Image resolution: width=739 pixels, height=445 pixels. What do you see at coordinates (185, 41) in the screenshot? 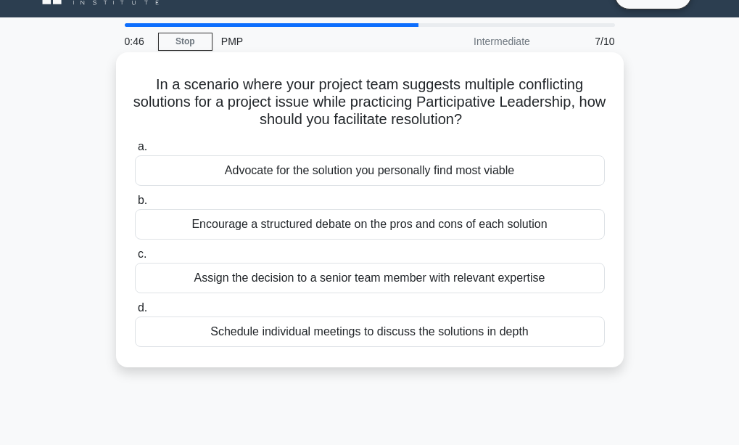
I see `a: Stop` at bounding box center [185, 41].